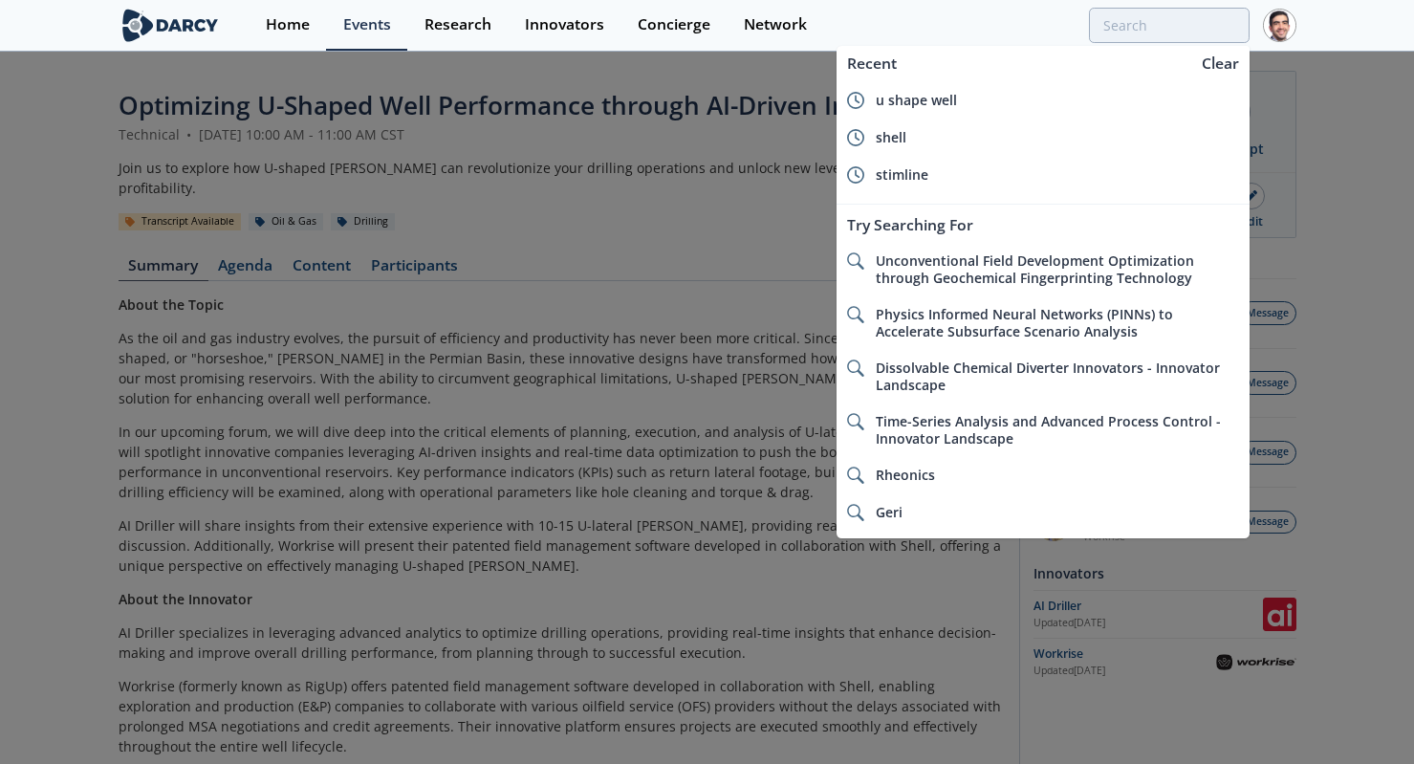 The width and height of the screenshot is (1414, 764). I want to click on span: Physics Informed Neural Networks (PINNs) to Accelerate Subsurface Scenario Analysis, so click(1024, 322).